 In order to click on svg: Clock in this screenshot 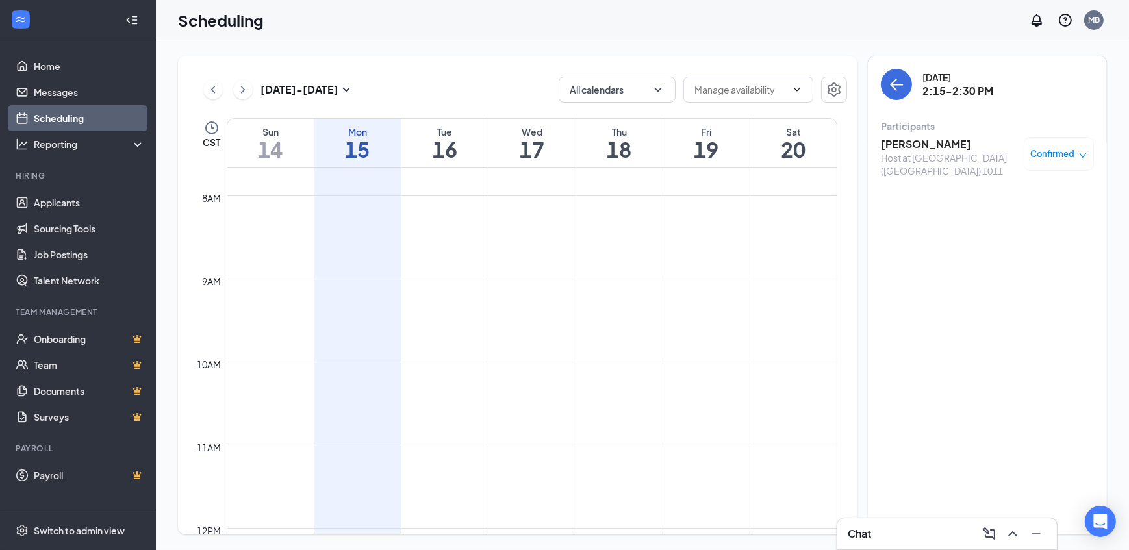, I will do `click(212, 128)`.